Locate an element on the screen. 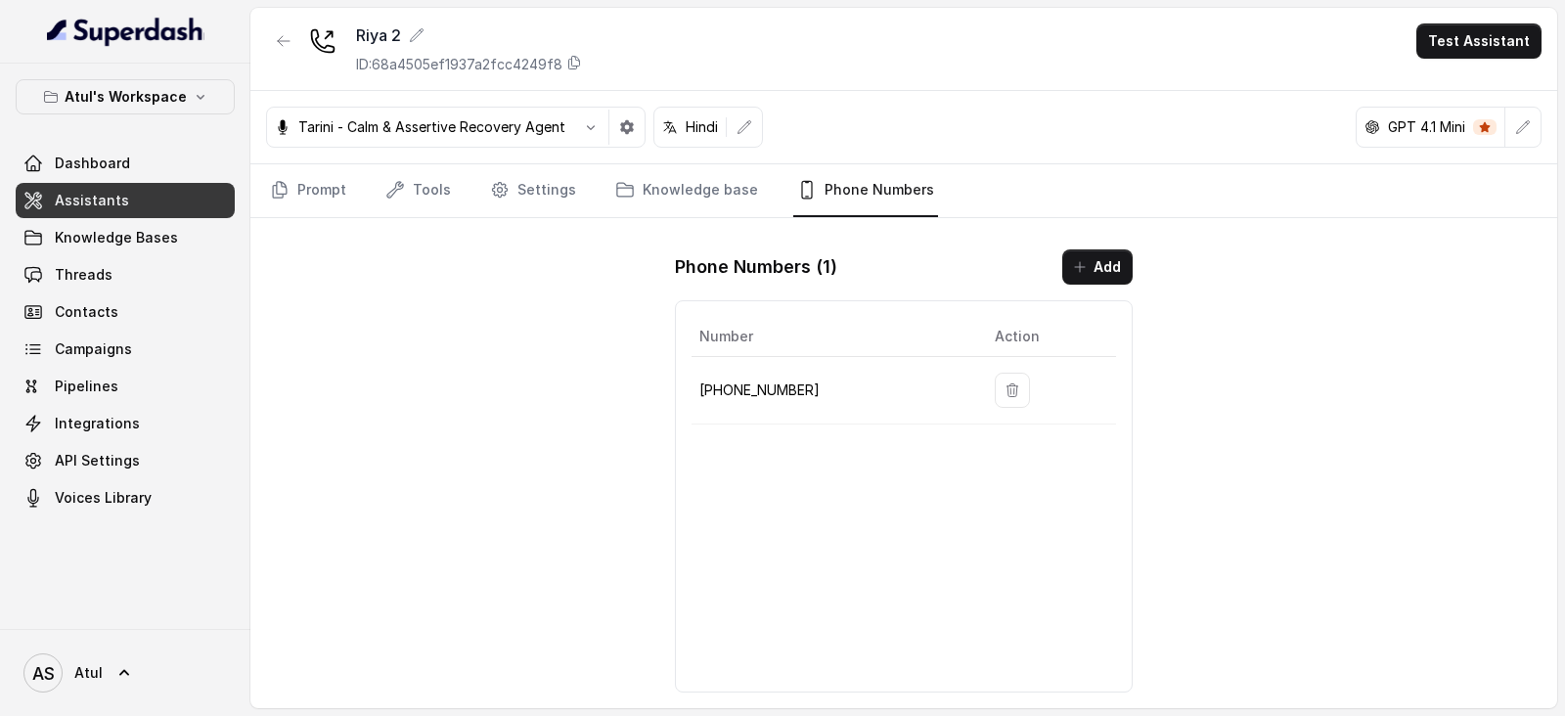 The width and height of the screenshot is (1565, 716). span: Contacts is located at coordinates (86, 312).